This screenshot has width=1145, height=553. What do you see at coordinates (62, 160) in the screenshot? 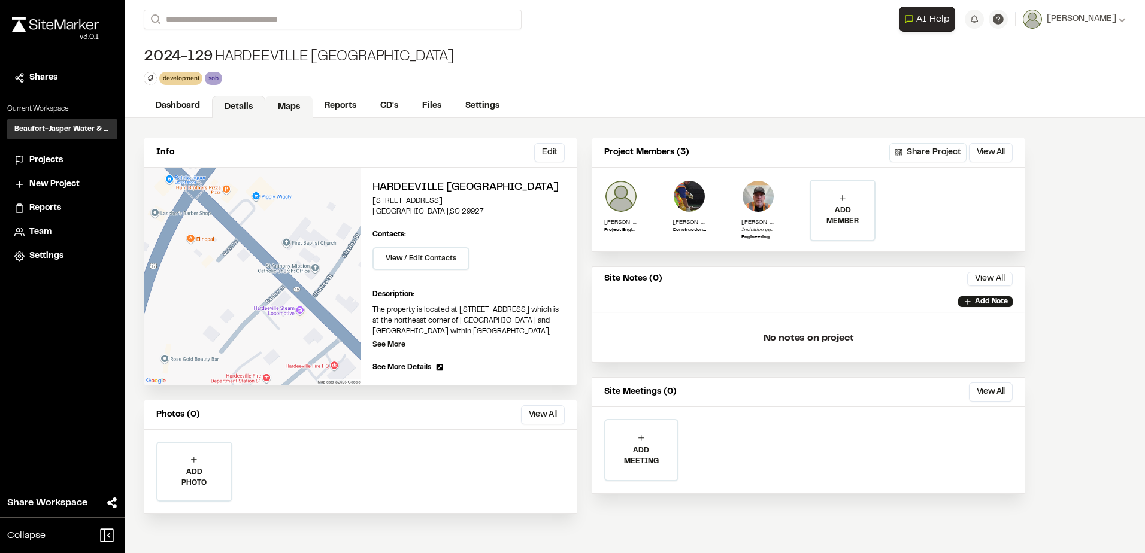
I see `a: Projects` at bounding box center [62, 160].